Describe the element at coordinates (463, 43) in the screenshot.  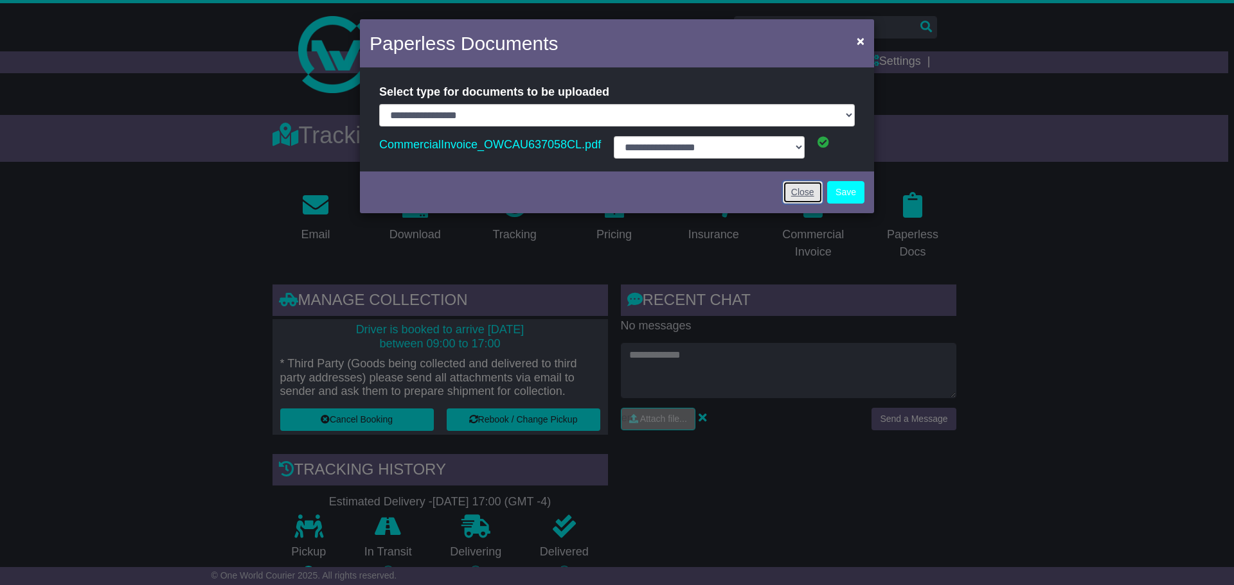
I see `h4: Paperless Documents` at that location.